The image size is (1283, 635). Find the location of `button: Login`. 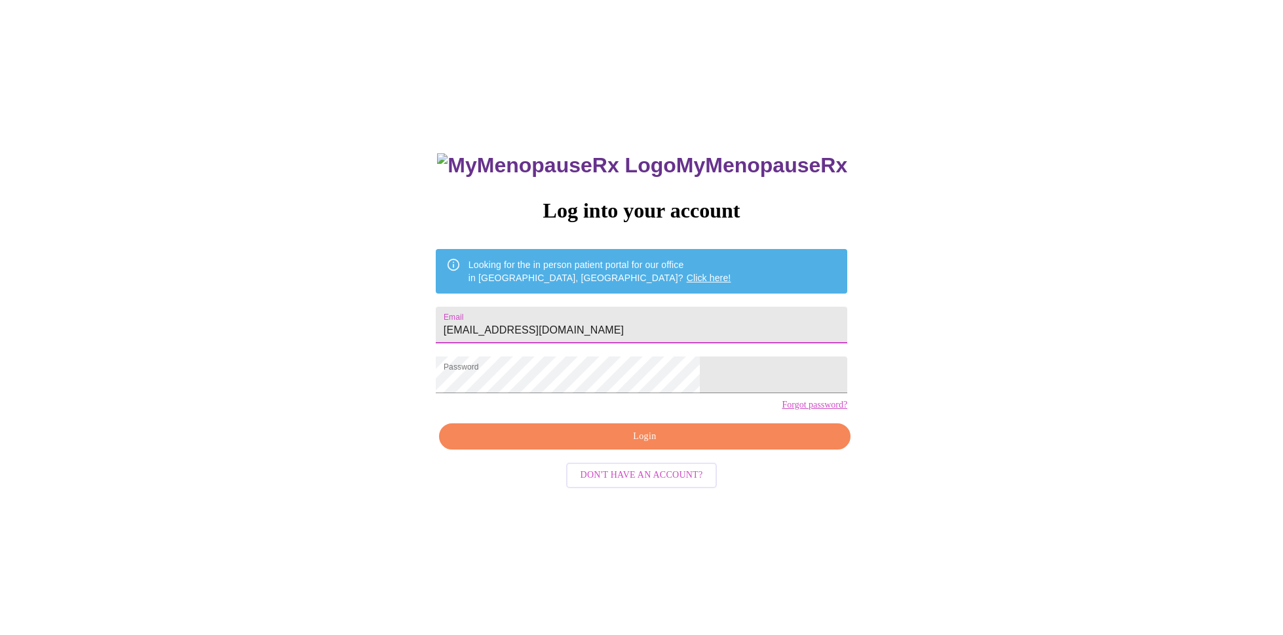

button: Login is located at coordinates (645, 436).